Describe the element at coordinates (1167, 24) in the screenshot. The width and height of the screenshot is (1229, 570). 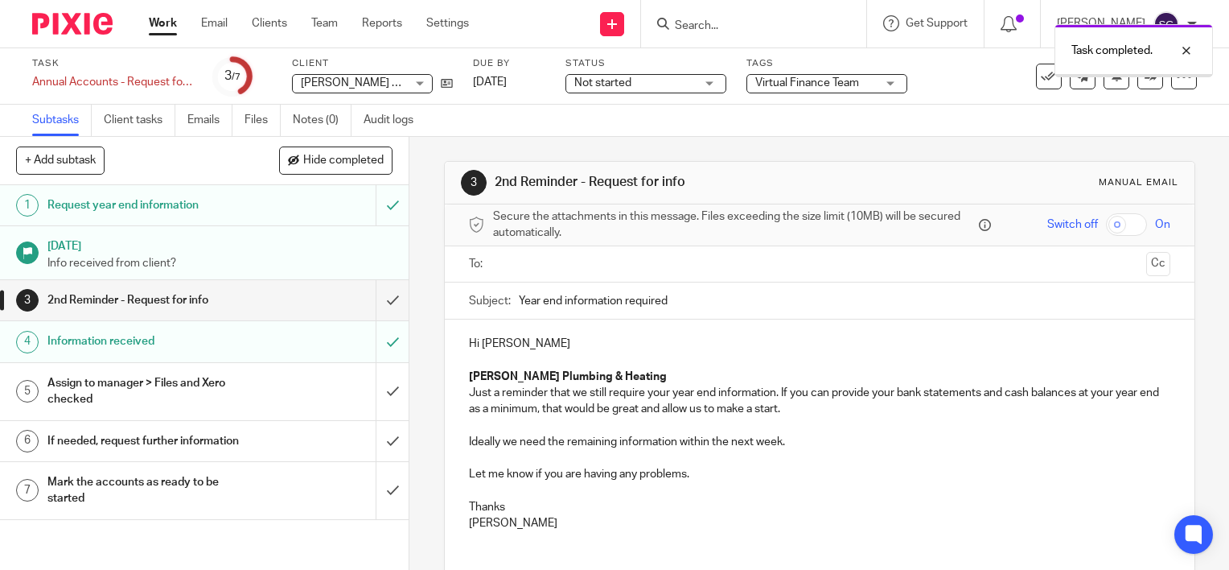
I see `img: svg%3E` at that location.